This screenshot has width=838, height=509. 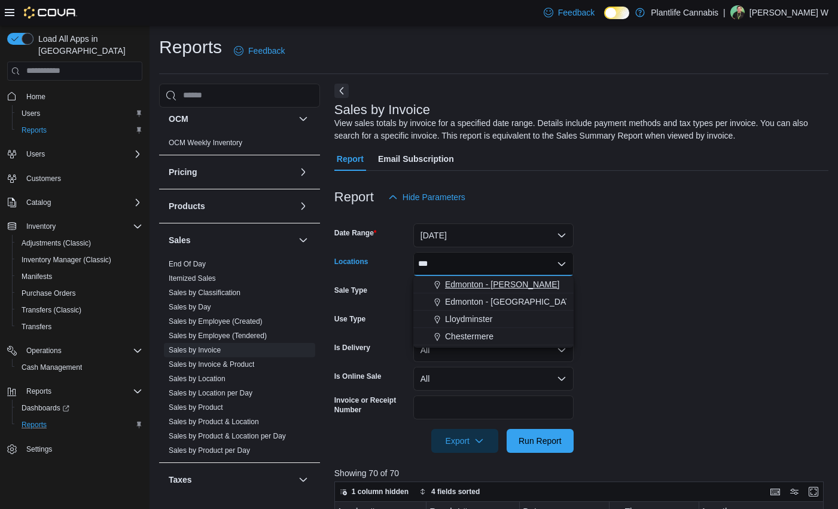 I want to click on span: Sales by Employee (Created), so click(x=215, y=322).